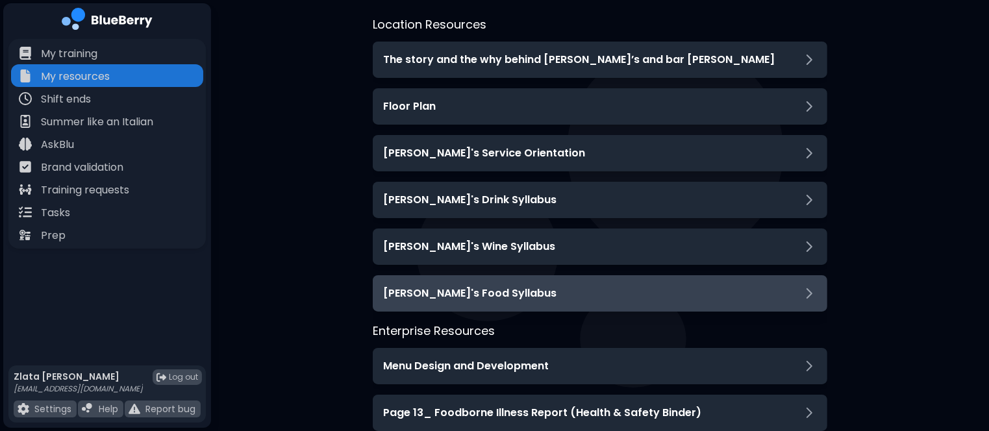 Image resolution: width=989 pixels, height=431 pixels. What do you see at coordinates (465, 366) in the screenshot?
I see `h3: Menu Design and Development` at bounding box center [465, 366].